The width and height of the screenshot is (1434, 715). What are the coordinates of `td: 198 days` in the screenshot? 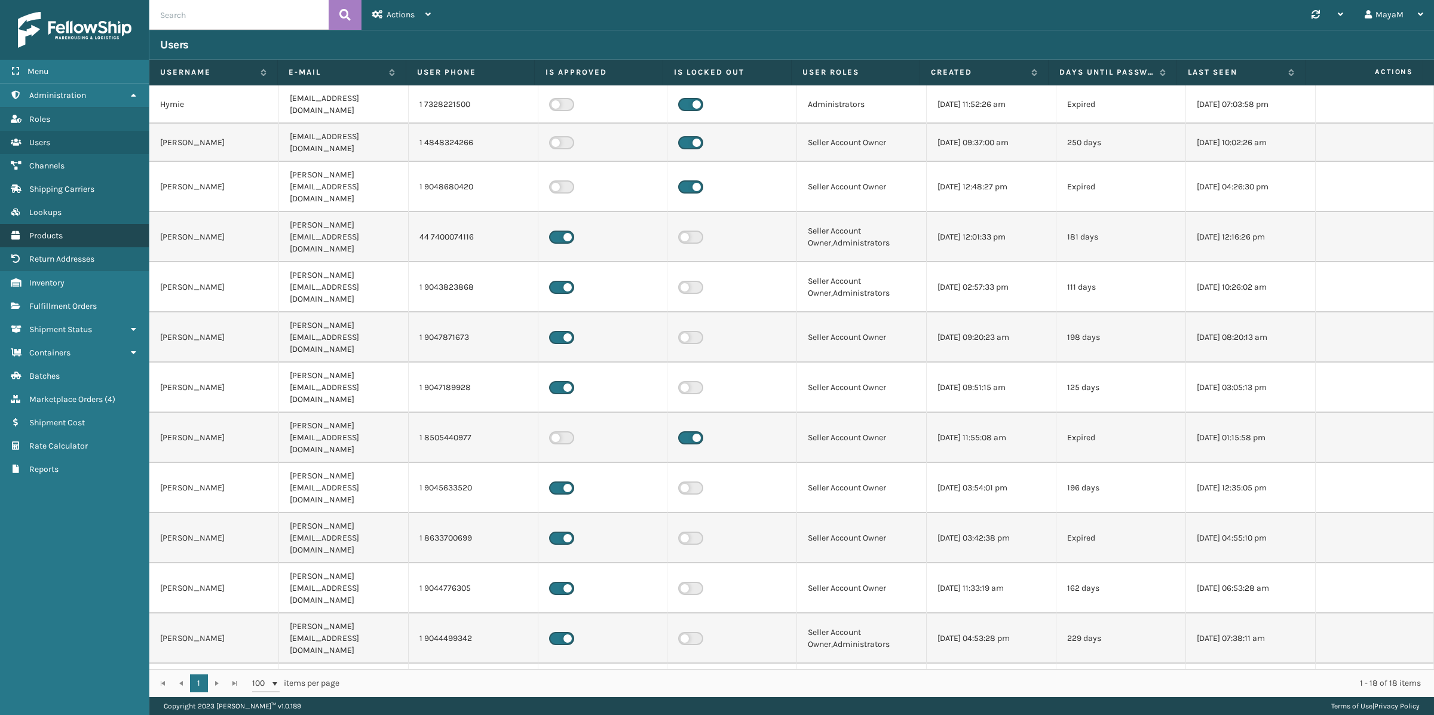 It's located at (1121, 338).